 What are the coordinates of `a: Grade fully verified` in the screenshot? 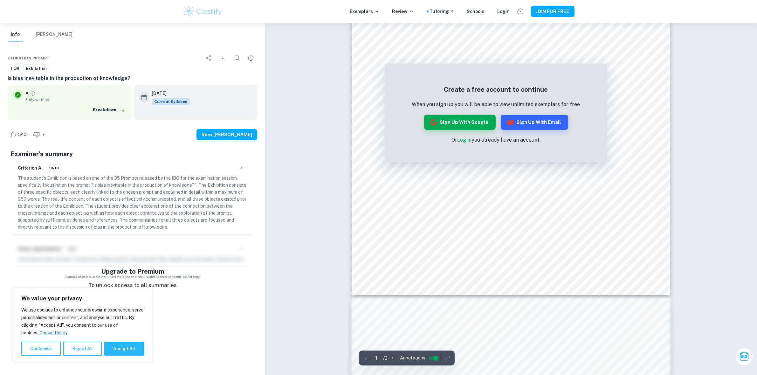 It's located at (33, 93).